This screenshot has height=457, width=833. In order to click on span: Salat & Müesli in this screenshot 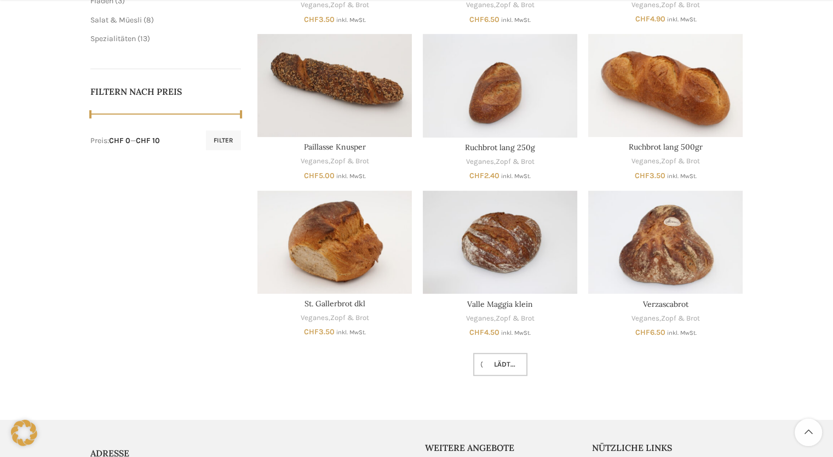, I will do `click(116, 20)`.